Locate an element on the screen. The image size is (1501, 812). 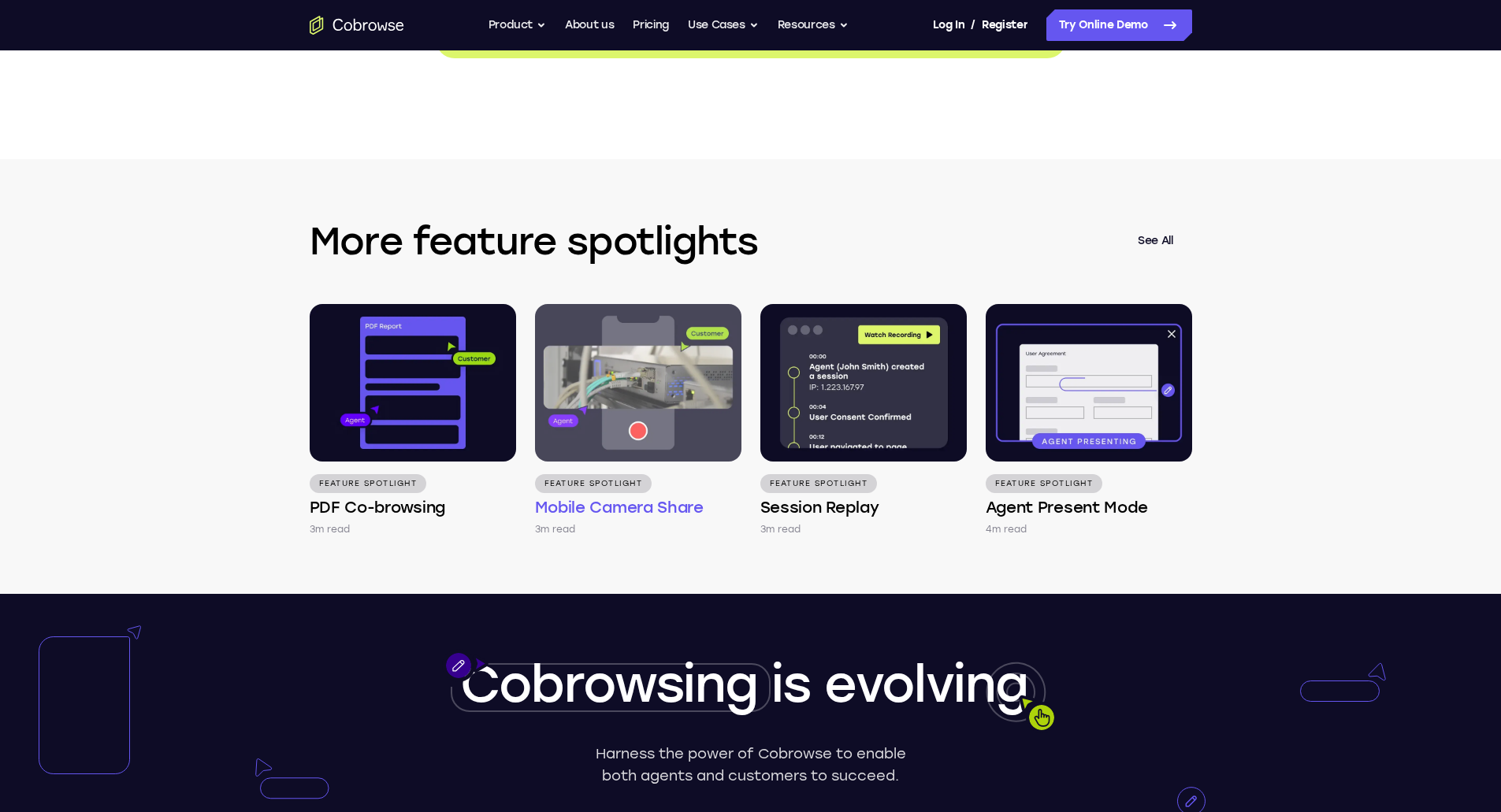
h3: More feature spotlights is located at coordinates (713, 241).